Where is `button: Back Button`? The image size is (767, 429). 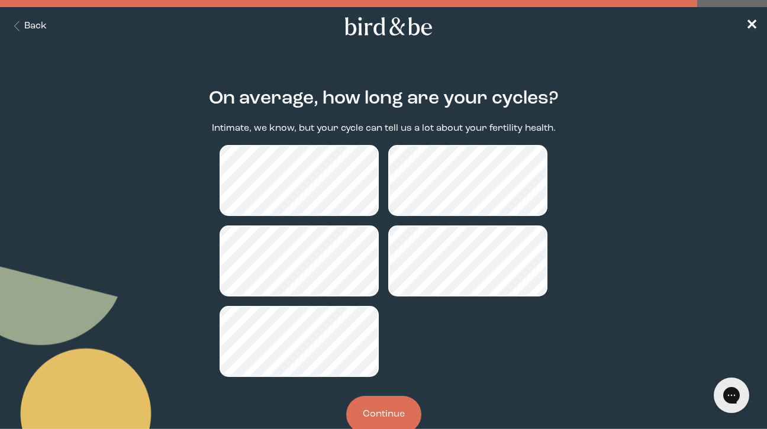
button: Back Button is located at coordinates (28, 26).